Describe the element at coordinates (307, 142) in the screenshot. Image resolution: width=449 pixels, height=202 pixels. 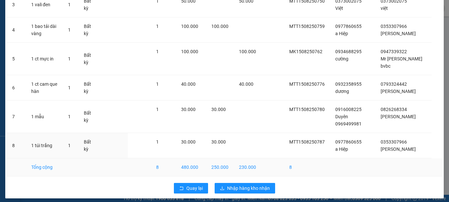
I see `span: MTT1508250787` at that location.